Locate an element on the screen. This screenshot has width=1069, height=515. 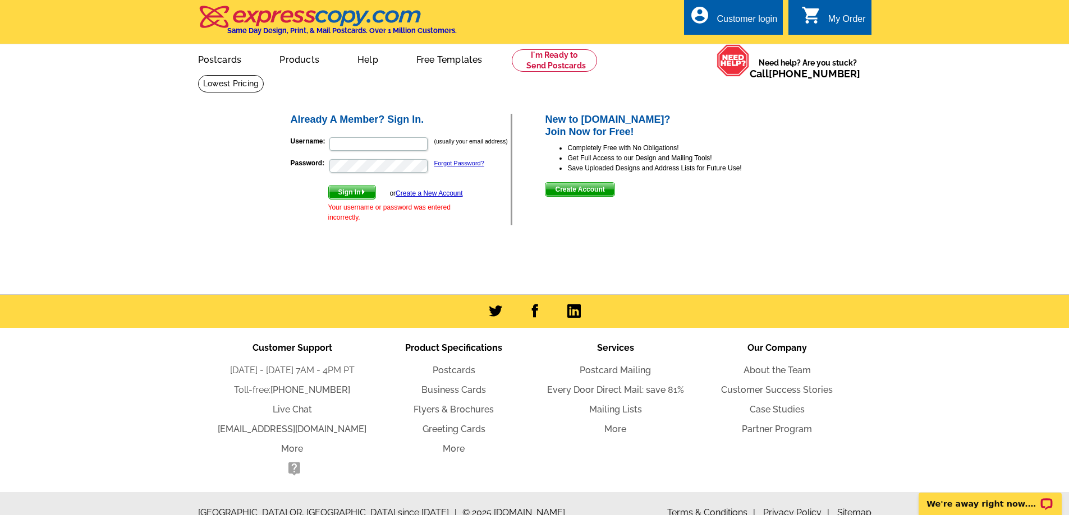
span: Customer Support is located at coordinates (292, 348).